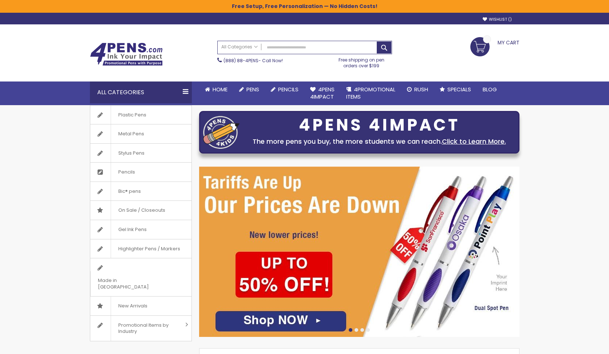 Image resolution: width=609 pixels, height=354 pixels. What do you see at coordinates (371, 93) in the screenshot?
I see `span: 4PROMOTIONAL ITEMS` at bounding box center [371, 93].